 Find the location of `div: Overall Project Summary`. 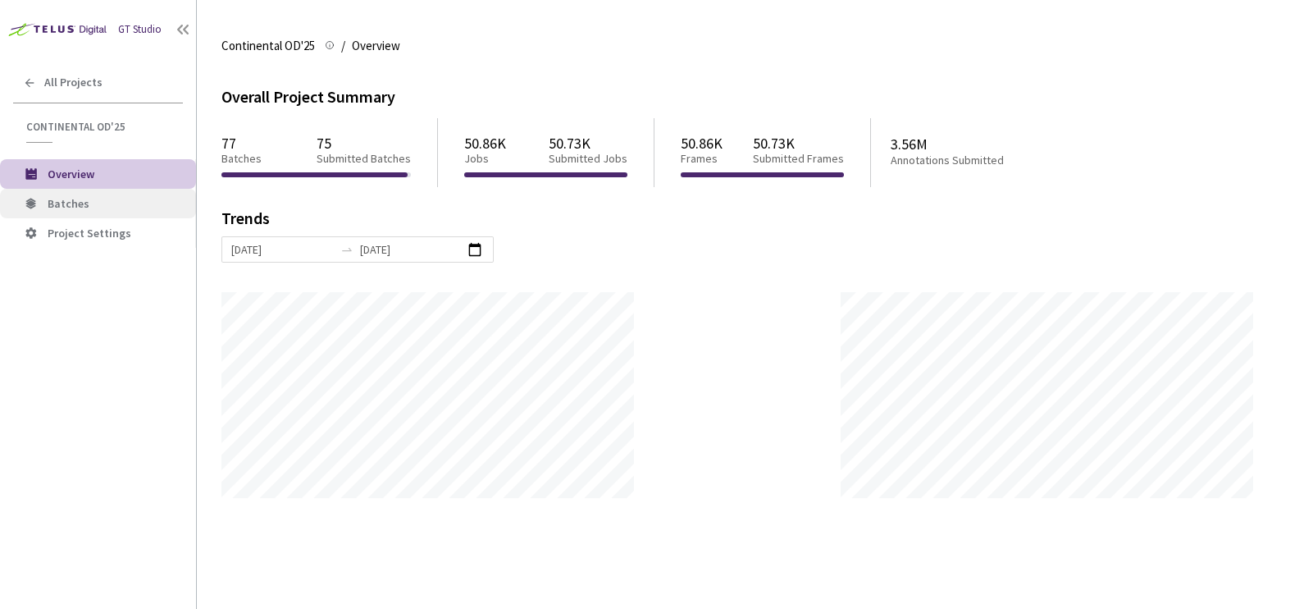

div: Overall Project Summary is located at coordinates (751, 97).